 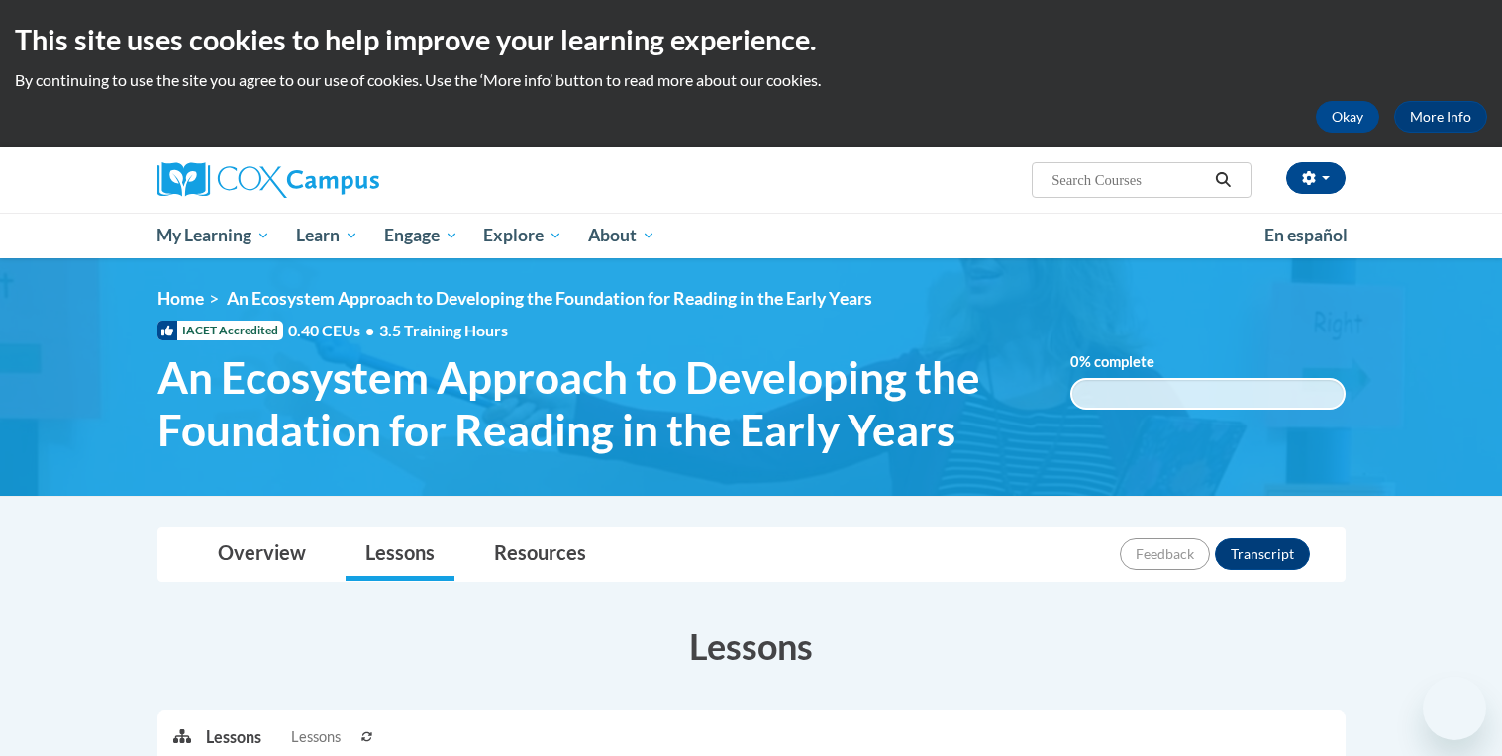 I want to click on p: Lessons, so click(x=234, y=737).